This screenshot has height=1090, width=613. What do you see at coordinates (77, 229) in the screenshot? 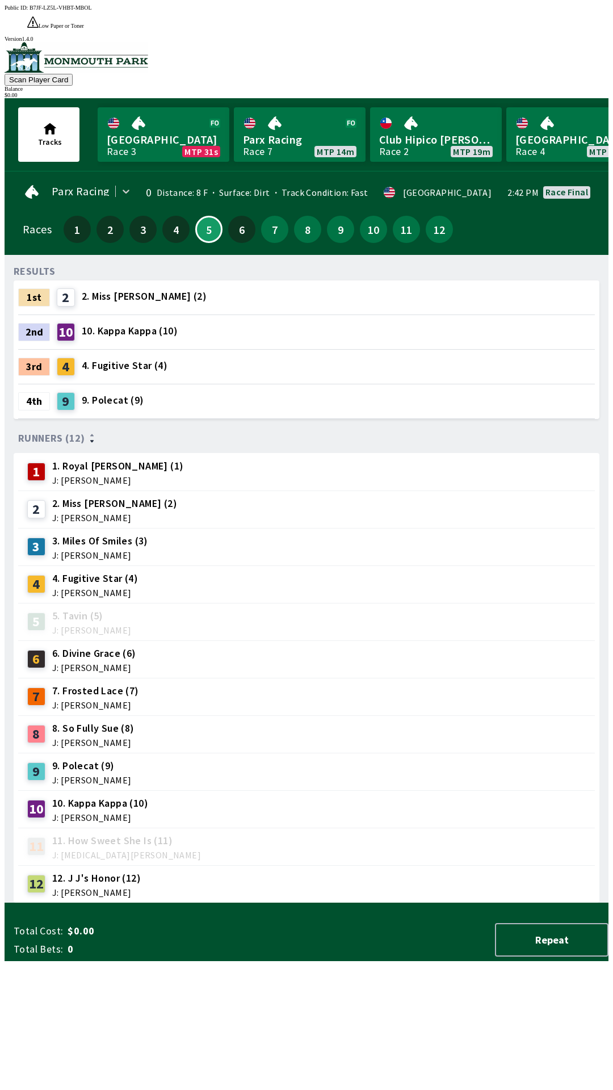
I see `span: 1` at bounding box center [77, 229].